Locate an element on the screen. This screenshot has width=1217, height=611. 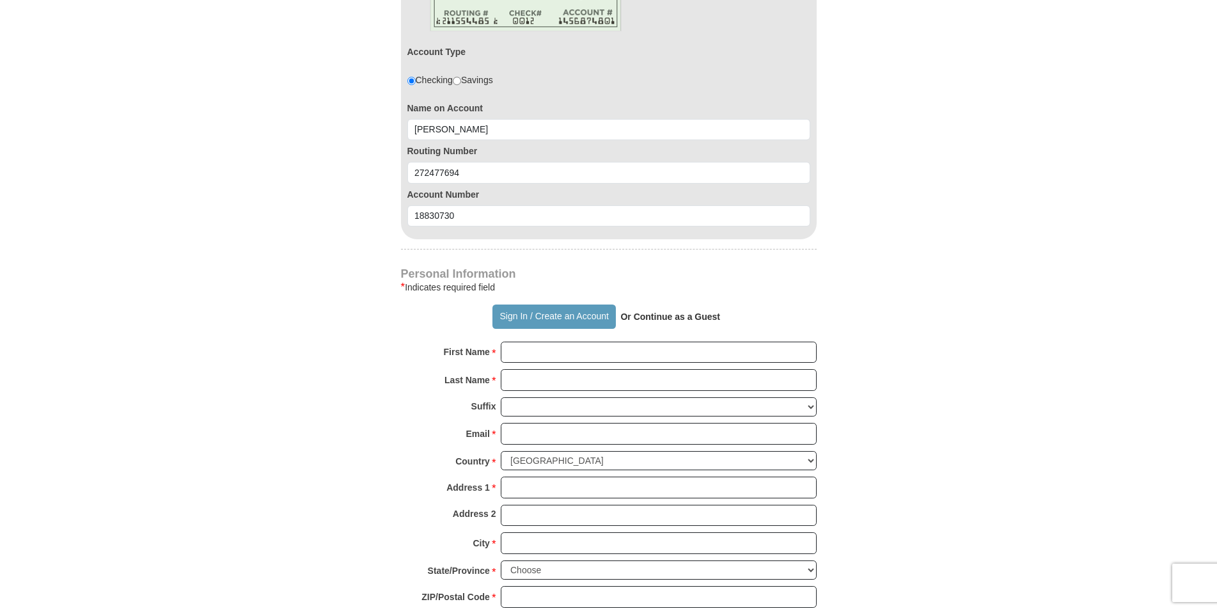
h4: Personal Information is located at coordinates (609, 274).